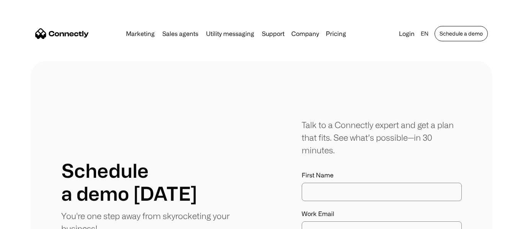 The image size is (523, 229). Describe the element at coordinates (180, 34) in the screenshot. I see `a: Sales agents` at that location.